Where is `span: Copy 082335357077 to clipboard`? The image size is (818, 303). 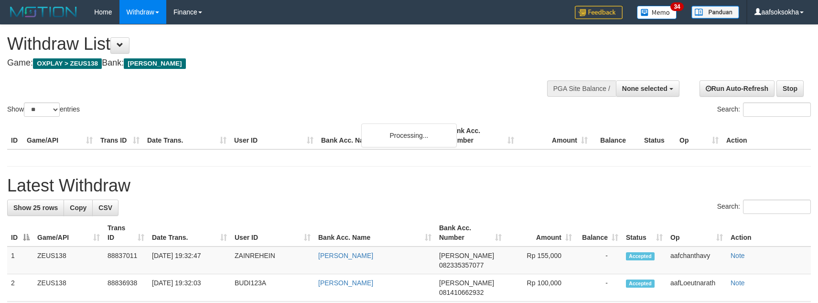 span: Copy 082335357077 to clipboard is located at coordinates (461, 265).